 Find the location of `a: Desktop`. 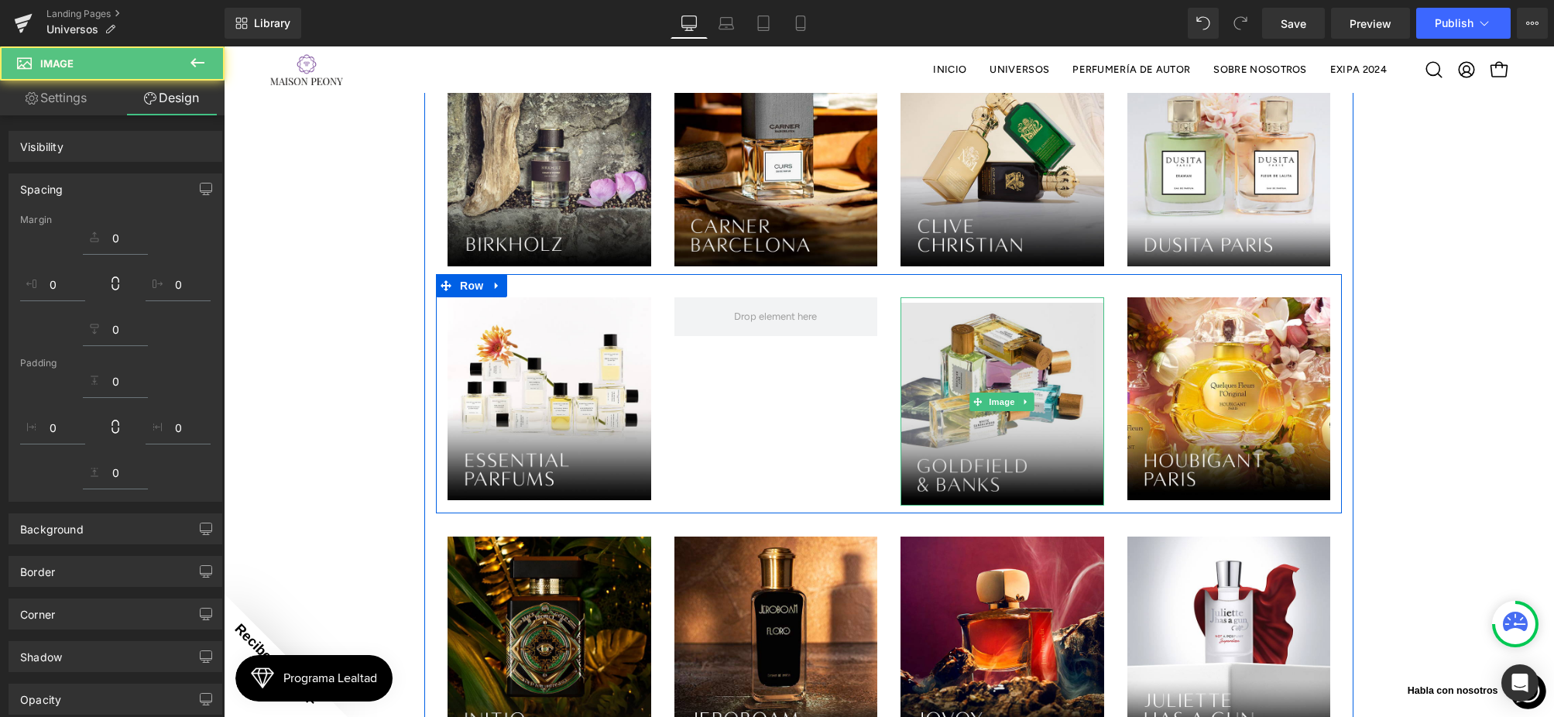

a: Desktop is located at coordinates (689, 23).